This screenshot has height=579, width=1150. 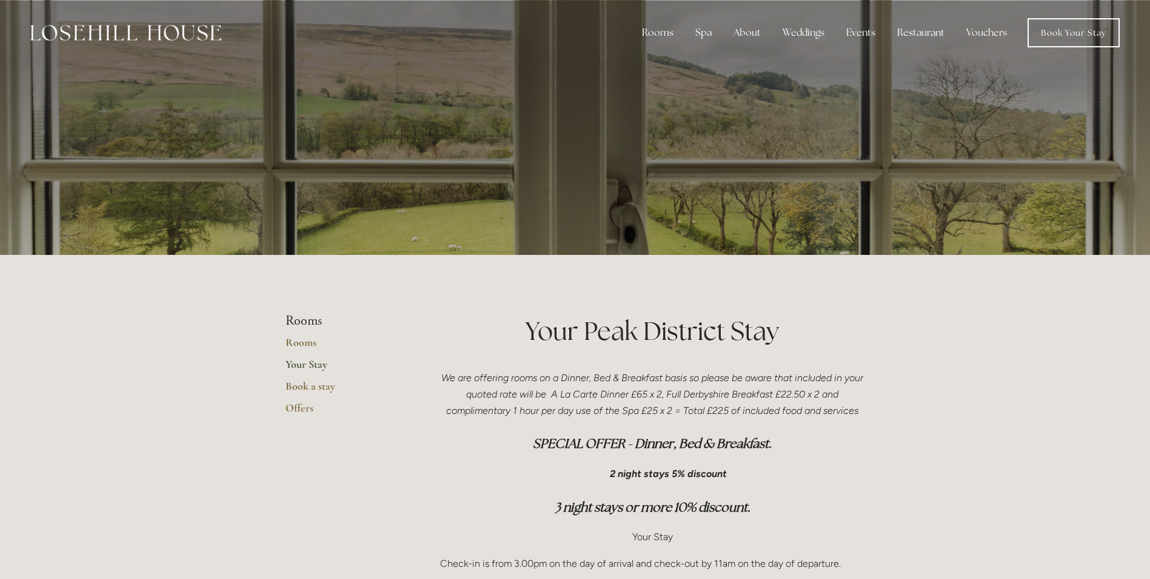 What do you see at coordinates (126, 33) in the screenshot?
I see `img: Losehill House` at bounding box center [126, 33].